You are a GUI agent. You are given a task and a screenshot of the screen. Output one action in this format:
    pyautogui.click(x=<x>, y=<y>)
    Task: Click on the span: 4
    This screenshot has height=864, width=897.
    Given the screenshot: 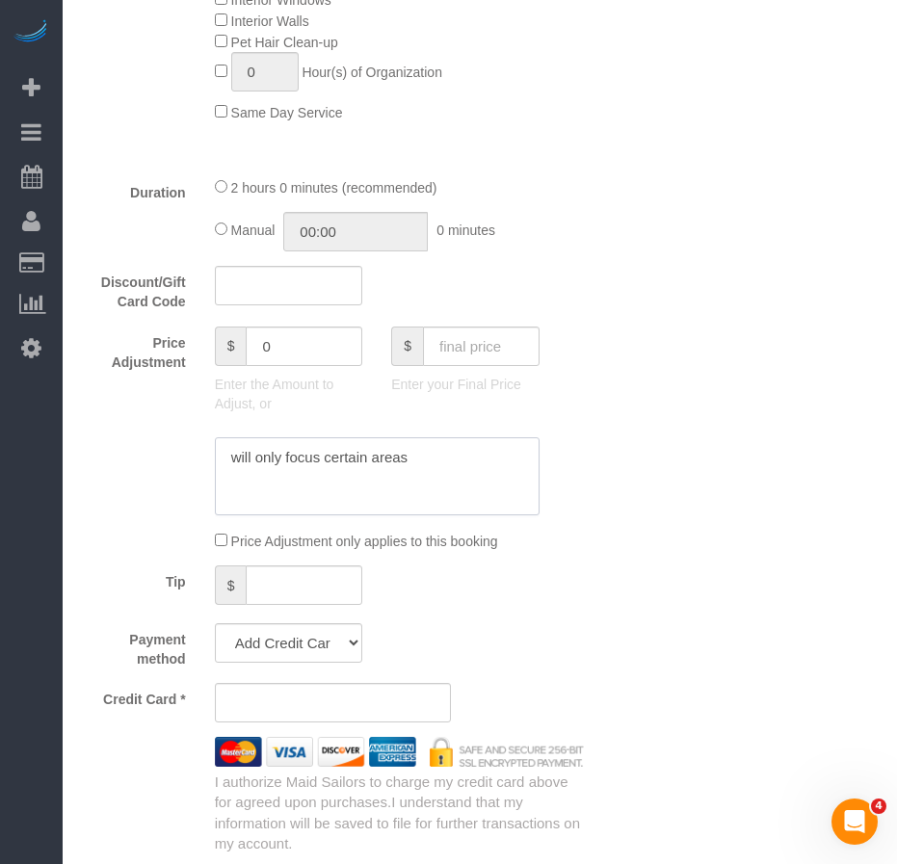 What is the action you would take?
    pyautogui.click(x=878, y=806)
    